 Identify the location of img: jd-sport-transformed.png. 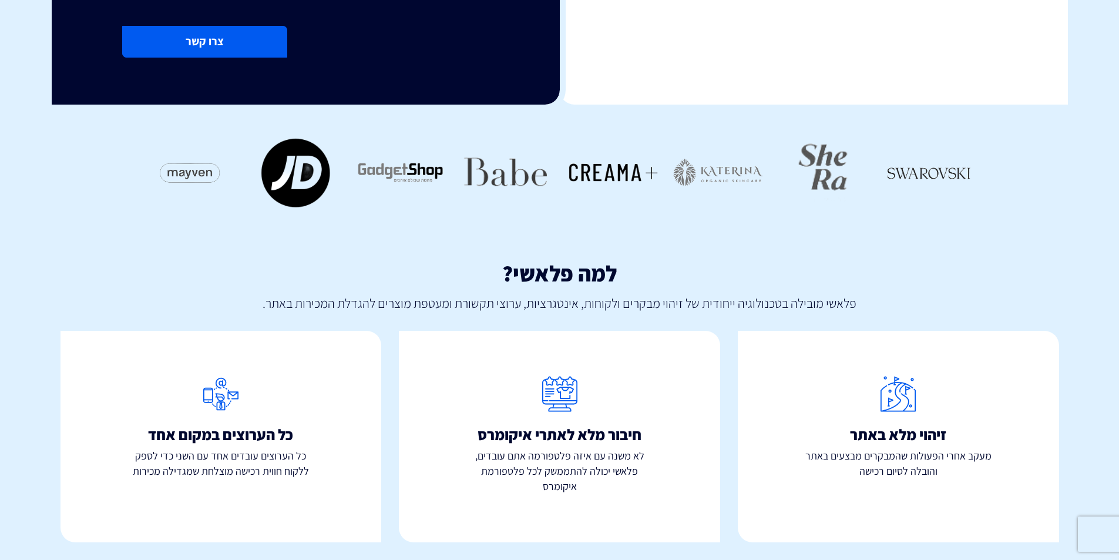
(296, 173).